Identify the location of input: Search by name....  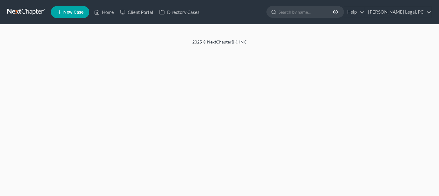
(306, 12).